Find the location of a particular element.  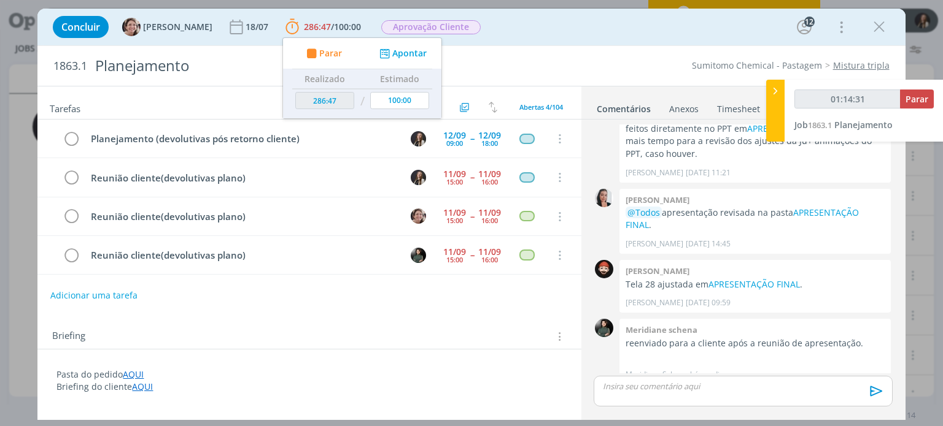

div: dialog is located at coordinates (471, 214).